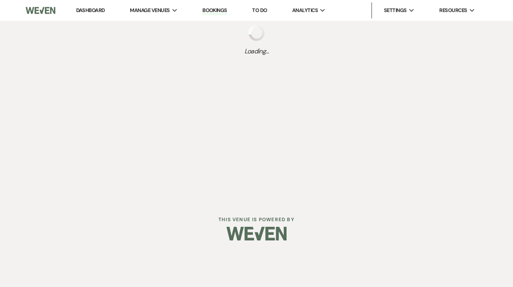 The height and width of the screenshot is (287, 513). I want to click on span: Resources, so click(453, 10).